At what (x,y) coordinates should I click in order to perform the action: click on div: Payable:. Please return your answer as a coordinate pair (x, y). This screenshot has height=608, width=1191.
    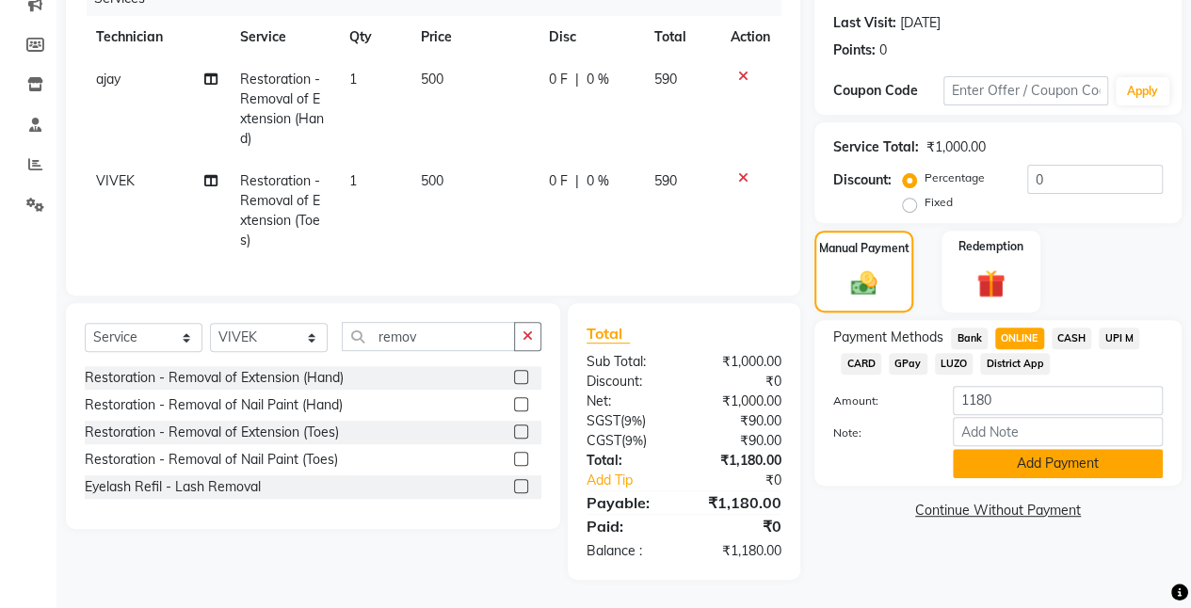
    Looking at the image, I should click on (628, 503).